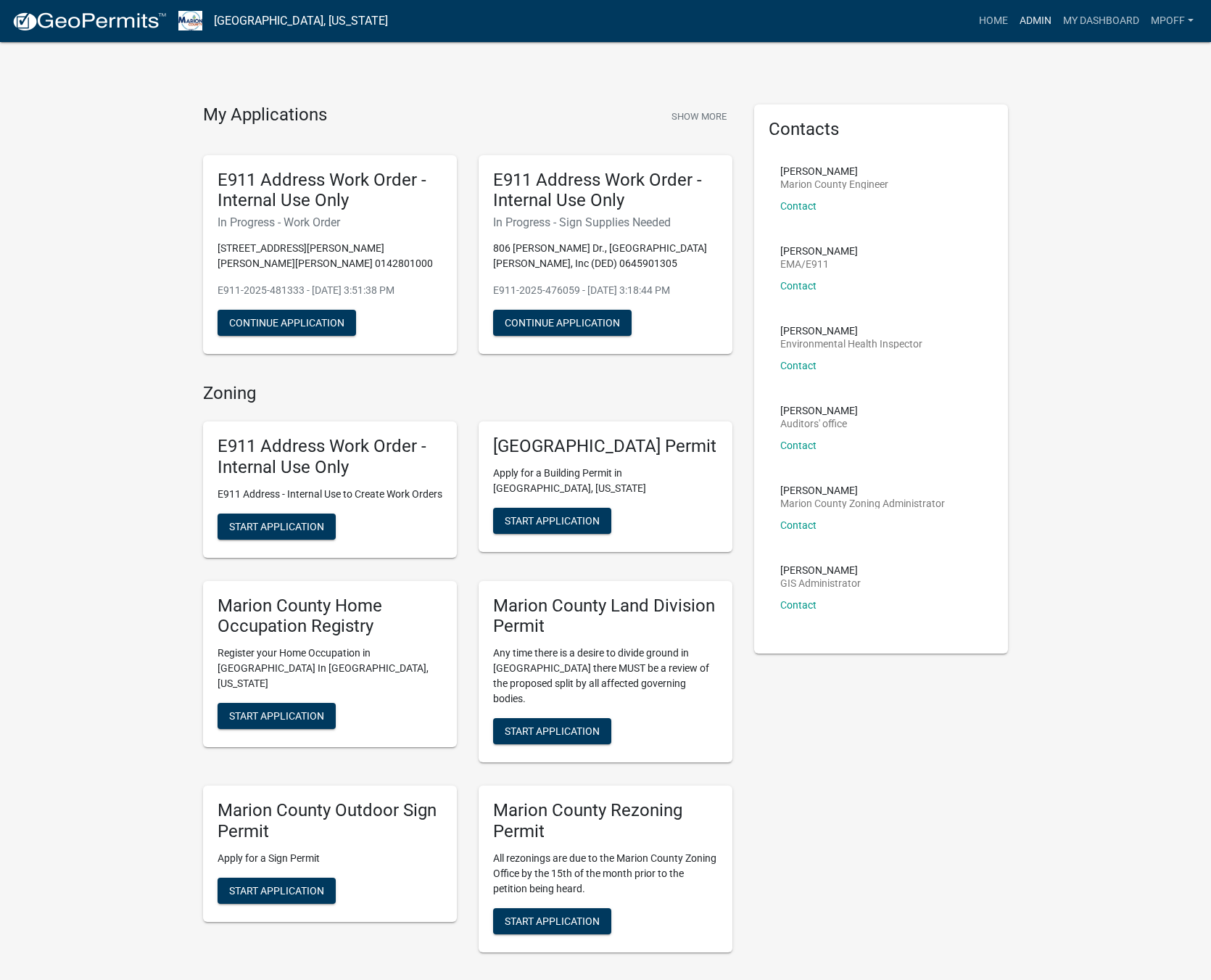  I want to click on h5: Contacts, so click(881, 129).